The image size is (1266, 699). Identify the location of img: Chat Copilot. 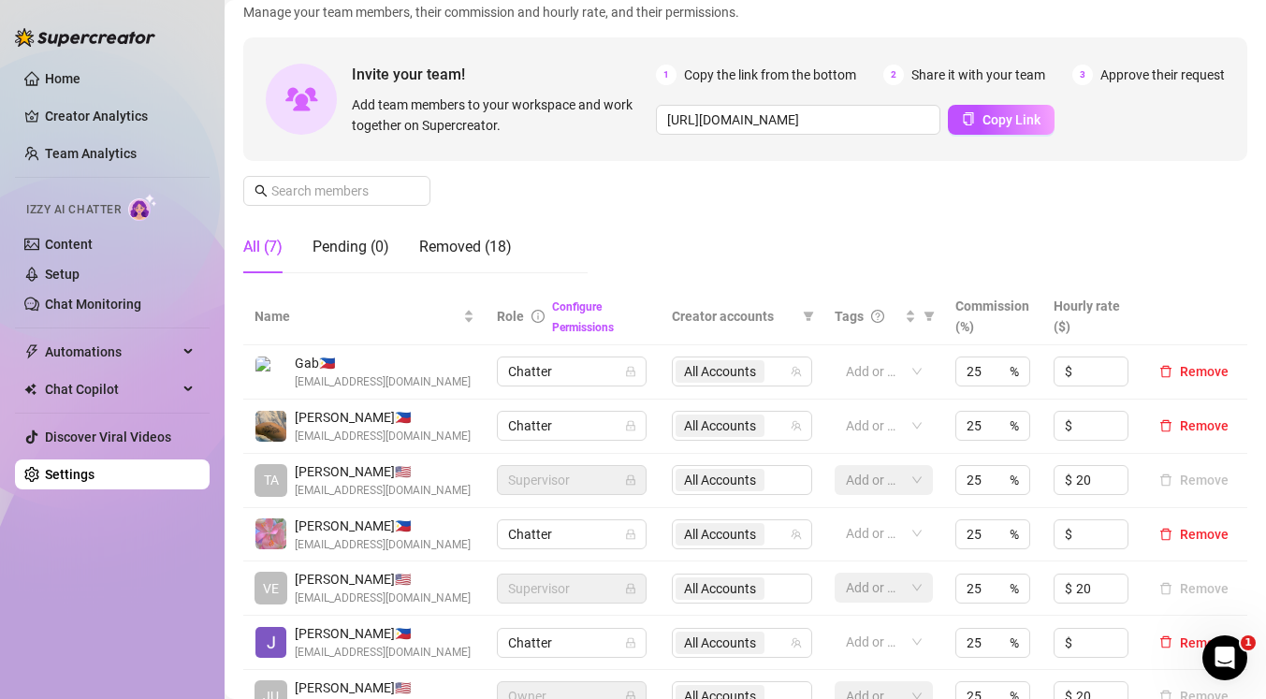
(30, 389).